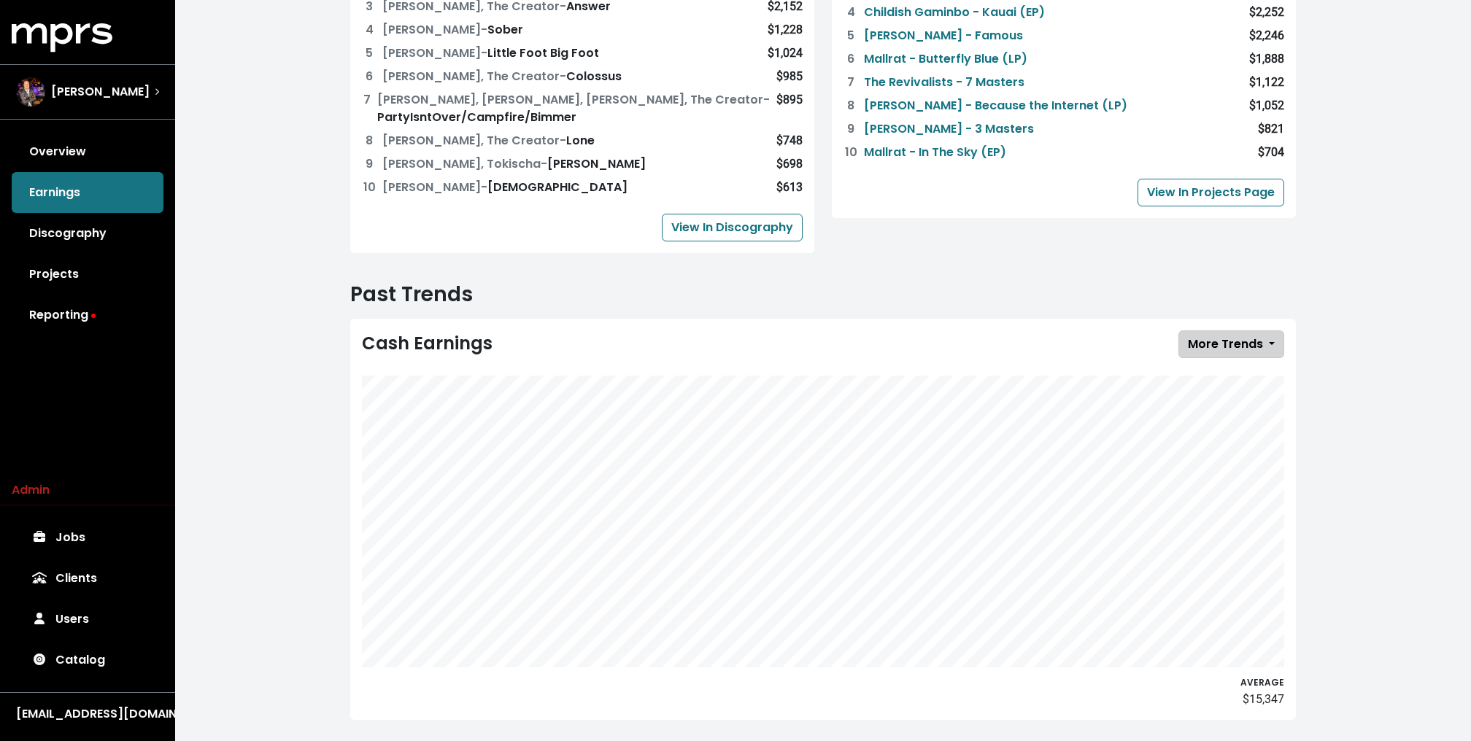 Image resolution: width=1471 pixels, height=741 pixels. I want to click on div: $1,024, so click(785, 53).